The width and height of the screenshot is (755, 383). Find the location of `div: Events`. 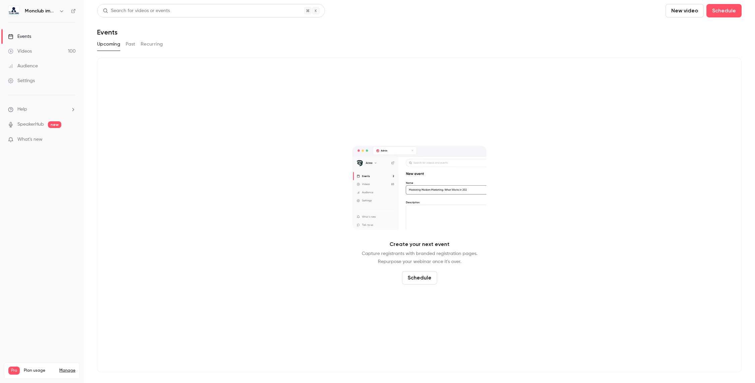

div: Events is located at coordinates (19, 36).